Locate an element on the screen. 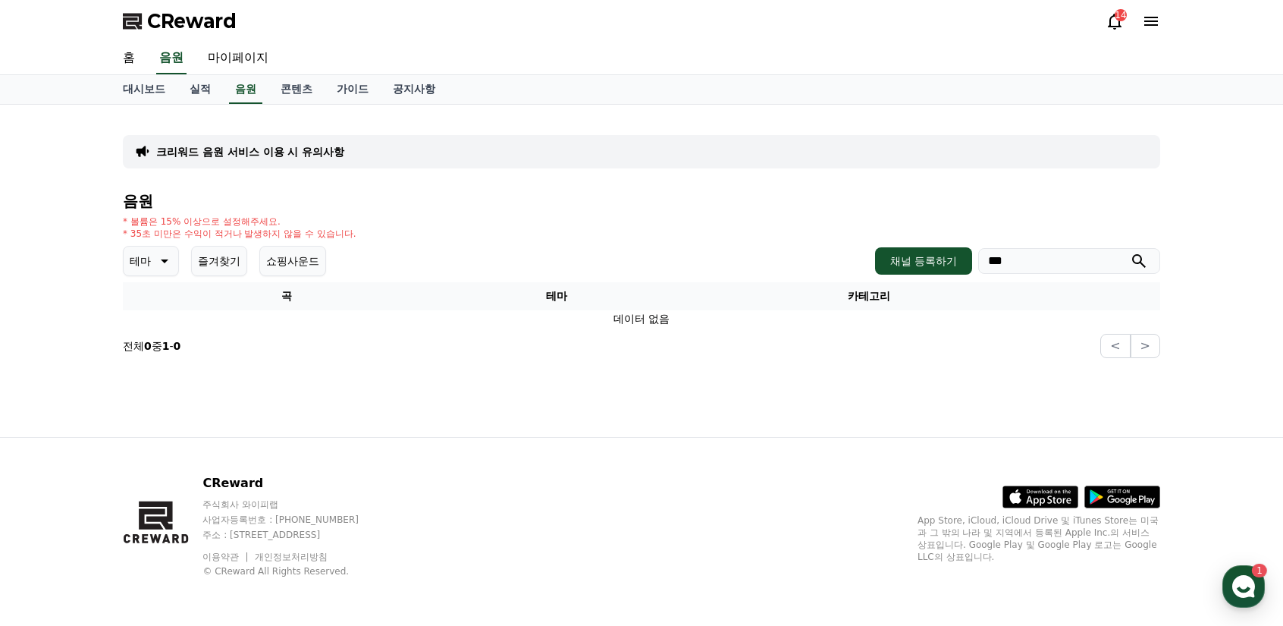  button: 테마 is located at coordinates (151, 261).